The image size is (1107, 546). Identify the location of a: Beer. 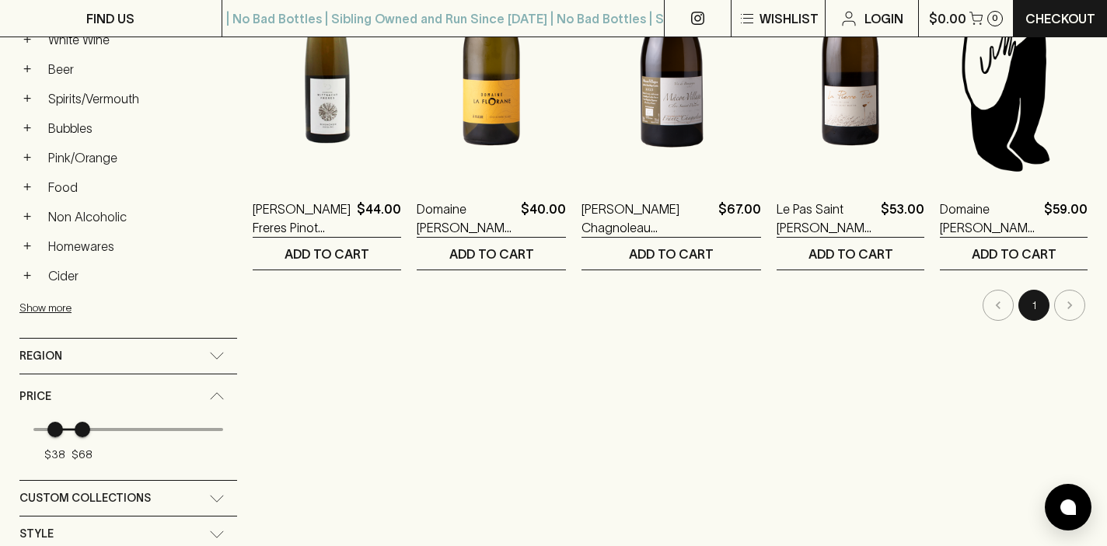
(139, 69).